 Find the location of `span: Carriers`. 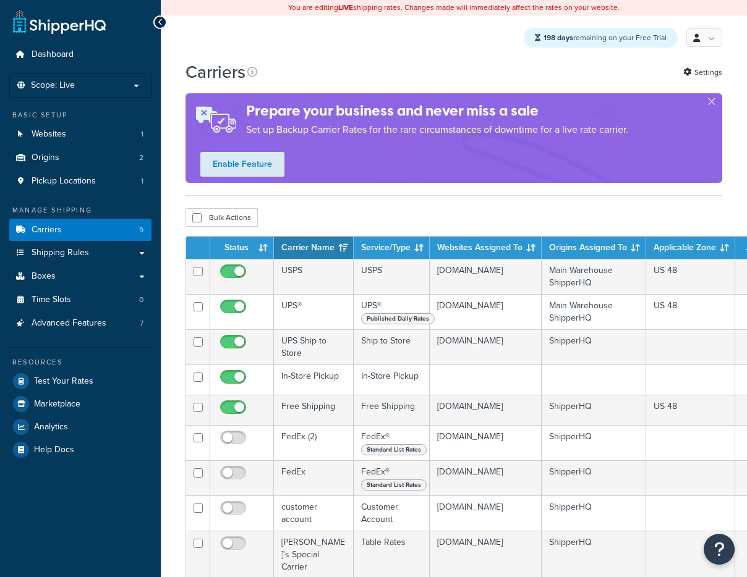

span: Carriers is located at coordinates (46, 230).